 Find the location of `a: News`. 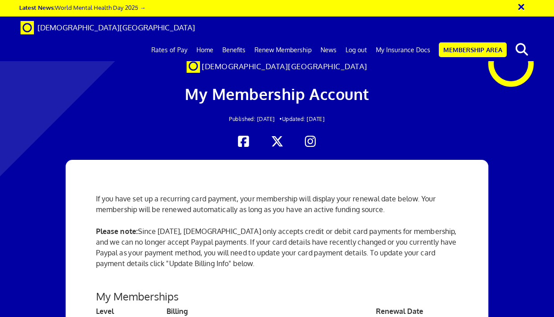

a: News is located at coordinates (329, 50).